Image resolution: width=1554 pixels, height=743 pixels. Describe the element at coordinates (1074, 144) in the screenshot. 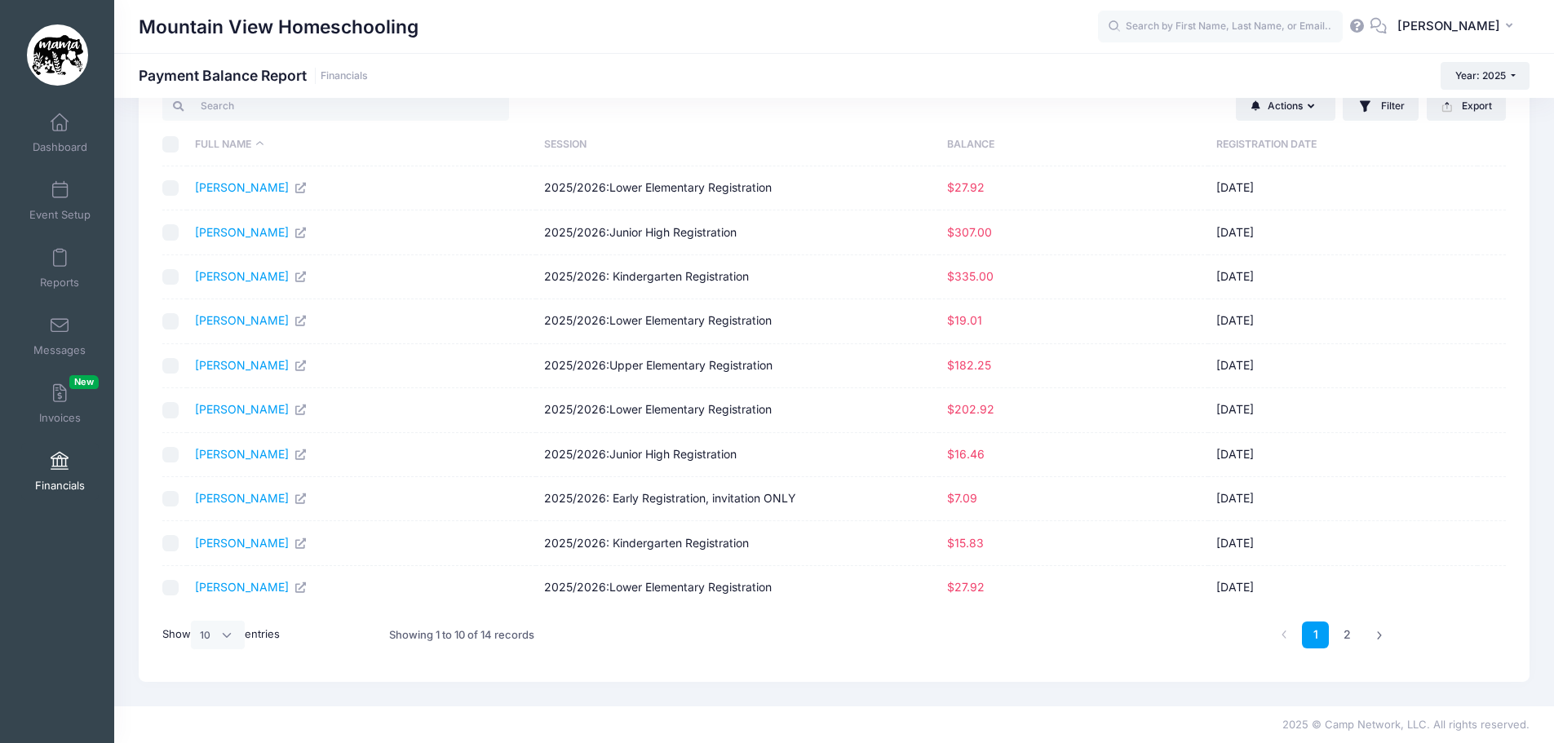

I see `th: Balance: activate to sort column ascending` at that location.